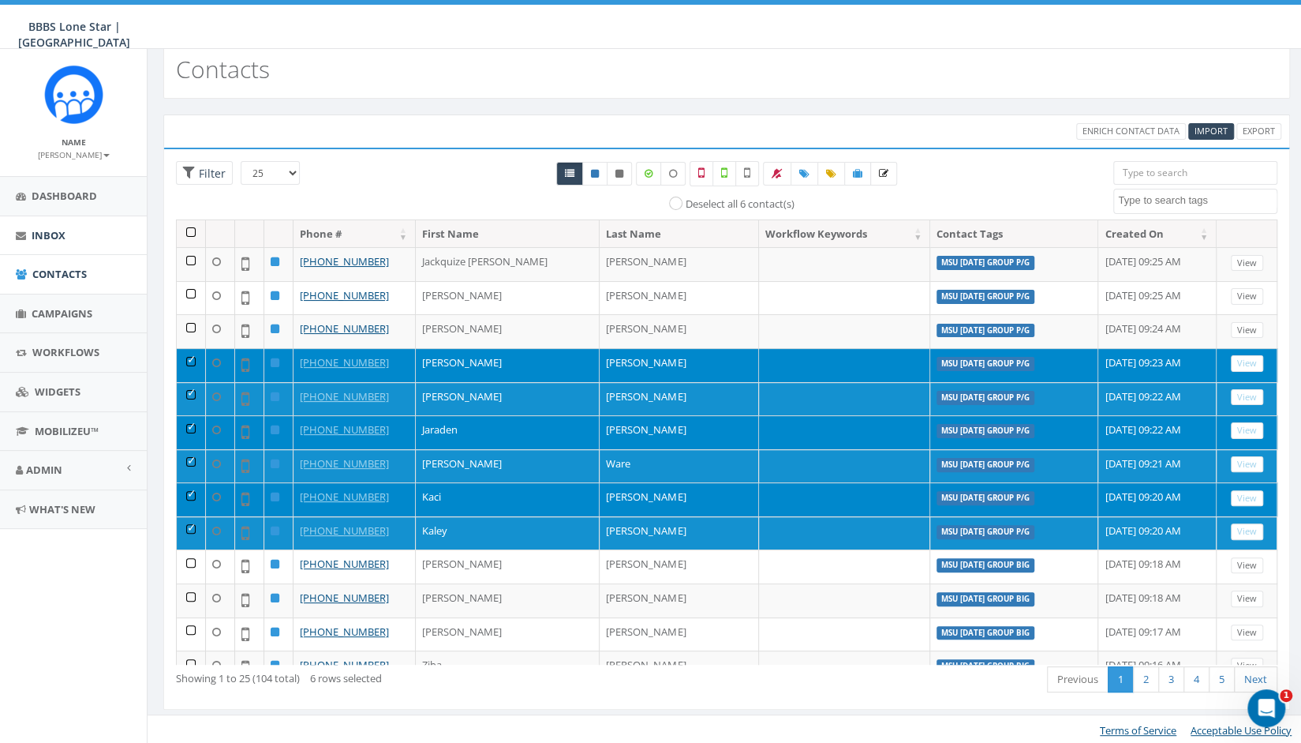 This screenshot has width=1301, height=743. I want to click on a: 2, so click(1146, 679).